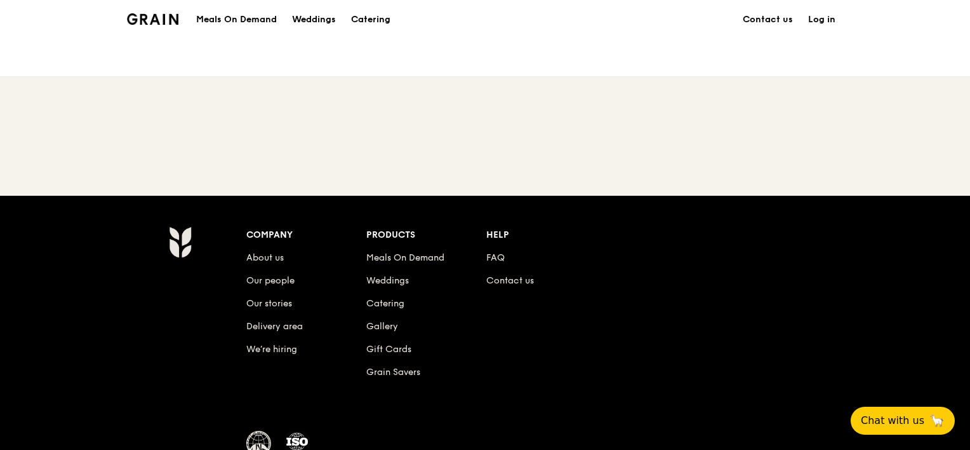 The width and height of the screenshot is (970, 450). I want to click on a: FAQ, so click(495, 257).